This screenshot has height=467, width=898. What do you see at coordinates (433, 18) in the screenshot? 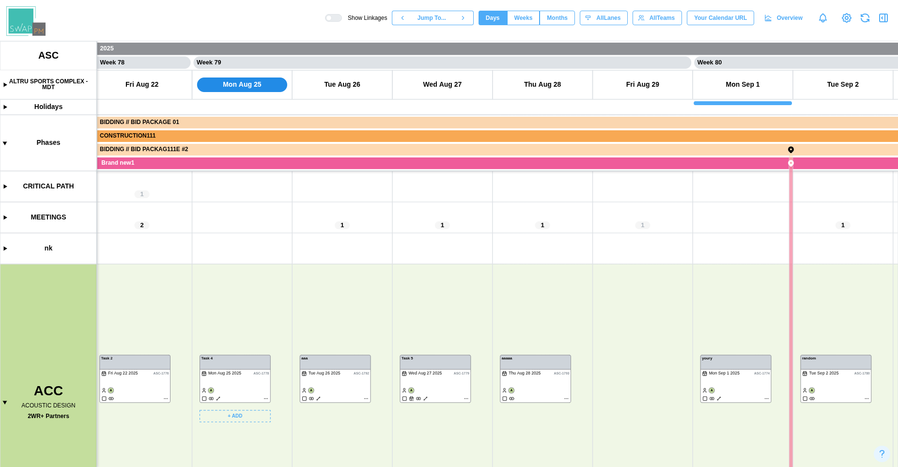
I see `button: Jump To...` at bounding box center [433, 18].